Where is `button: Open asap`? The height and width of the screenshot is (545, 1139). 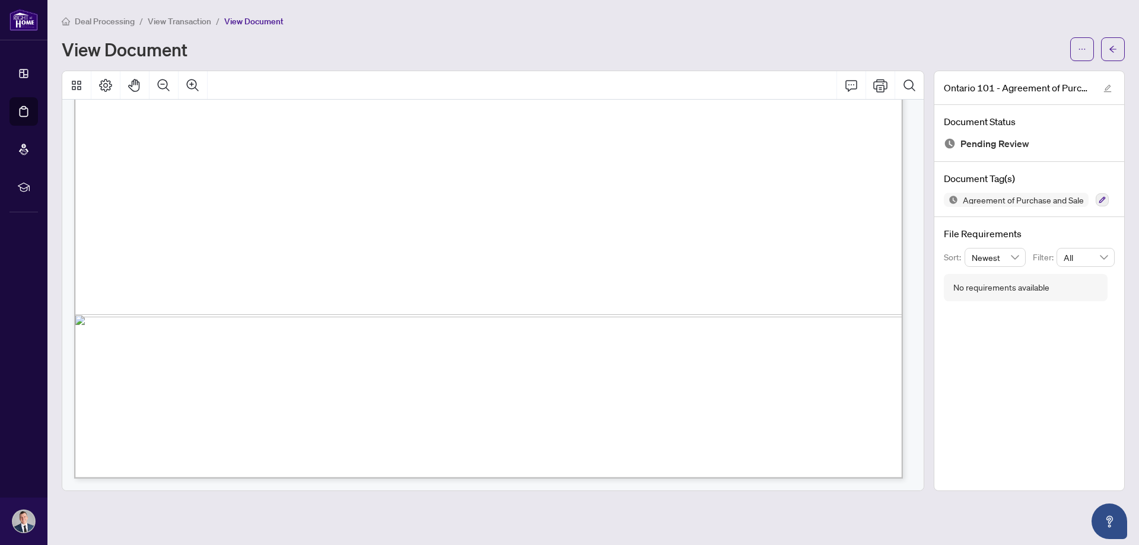 button: Open asap is located at coordinates (1109, 521).